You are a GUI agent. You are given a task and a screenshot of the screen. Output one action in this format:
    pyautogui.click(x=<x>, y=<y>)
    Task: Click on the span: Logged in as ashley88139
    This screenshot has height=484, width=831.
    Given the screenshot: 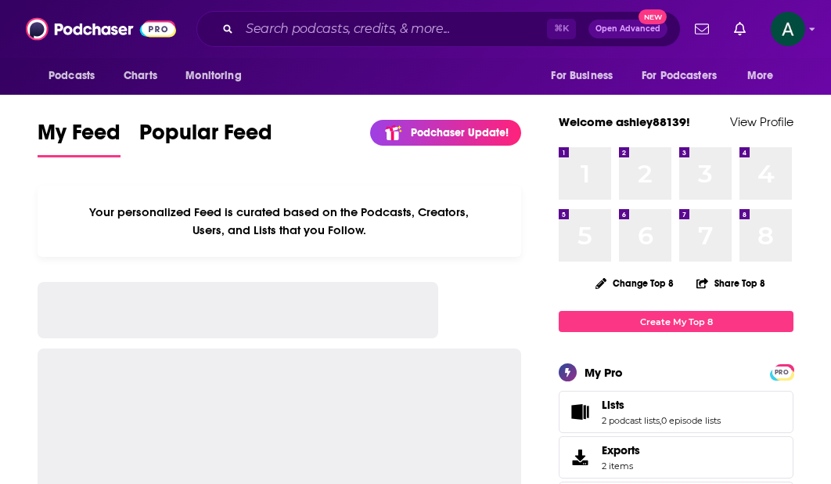 What is the action you would take?
    pyautogui.click(x=788, y=29)
    